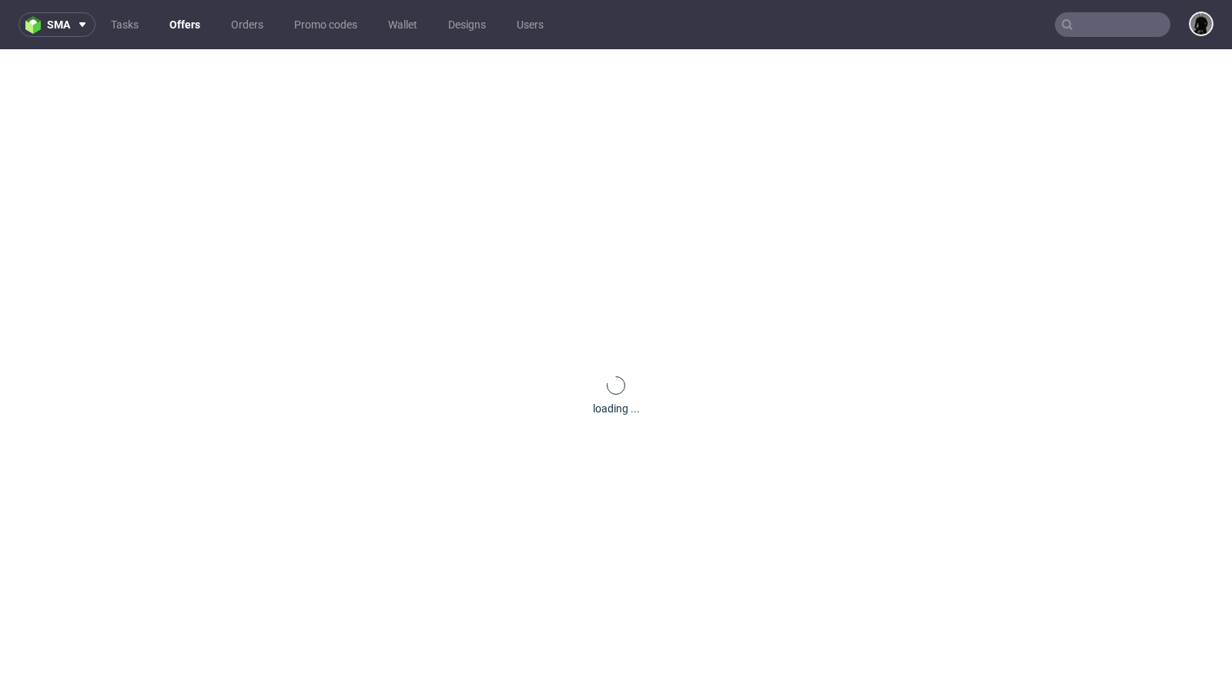  I want to click on a: Designs, so click(467, 25).